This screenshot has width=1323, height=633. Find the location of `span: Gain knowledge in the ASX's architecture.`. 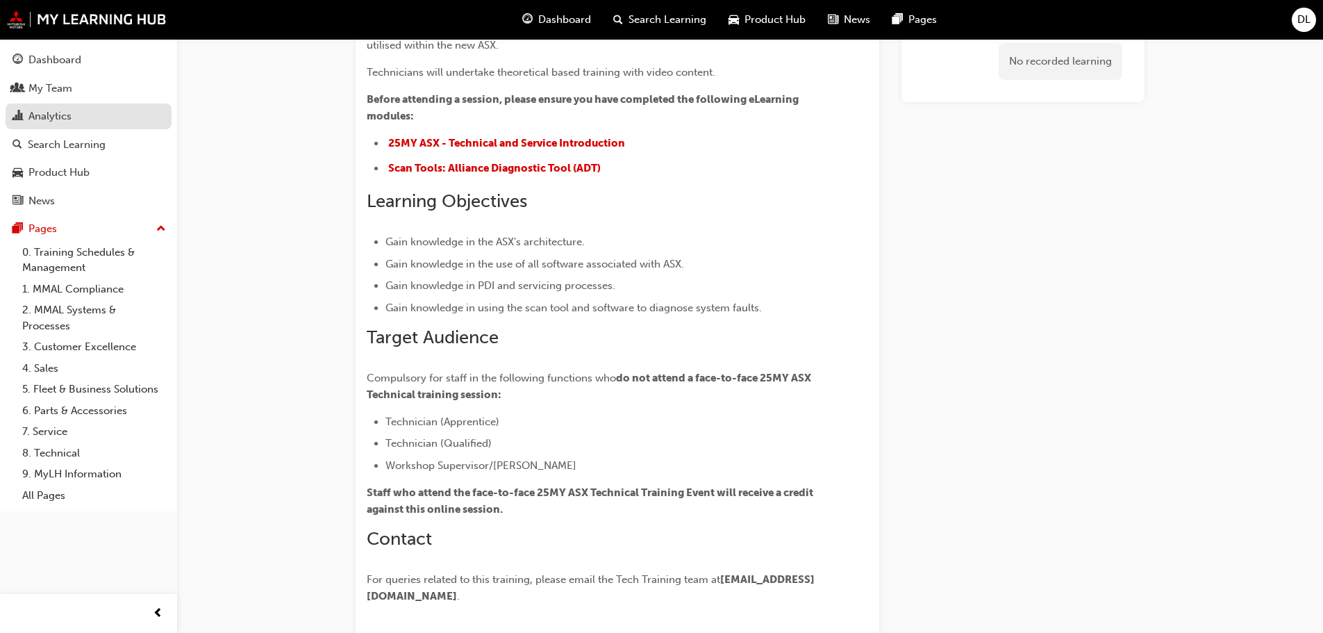

span: Gain knowledge in the ASX's architecture. is located at coordinates (485, 242).